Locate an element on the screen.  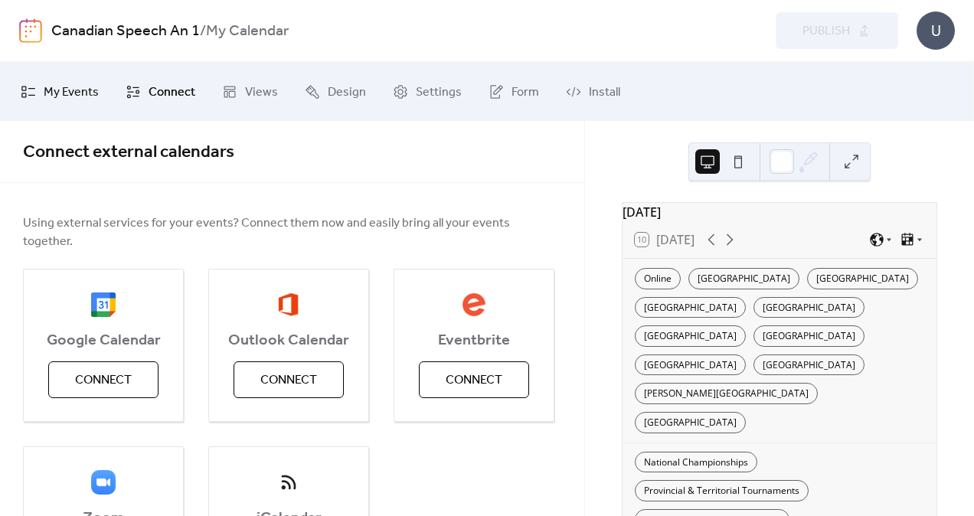
span: Settings is located at coordinates (439, 92).